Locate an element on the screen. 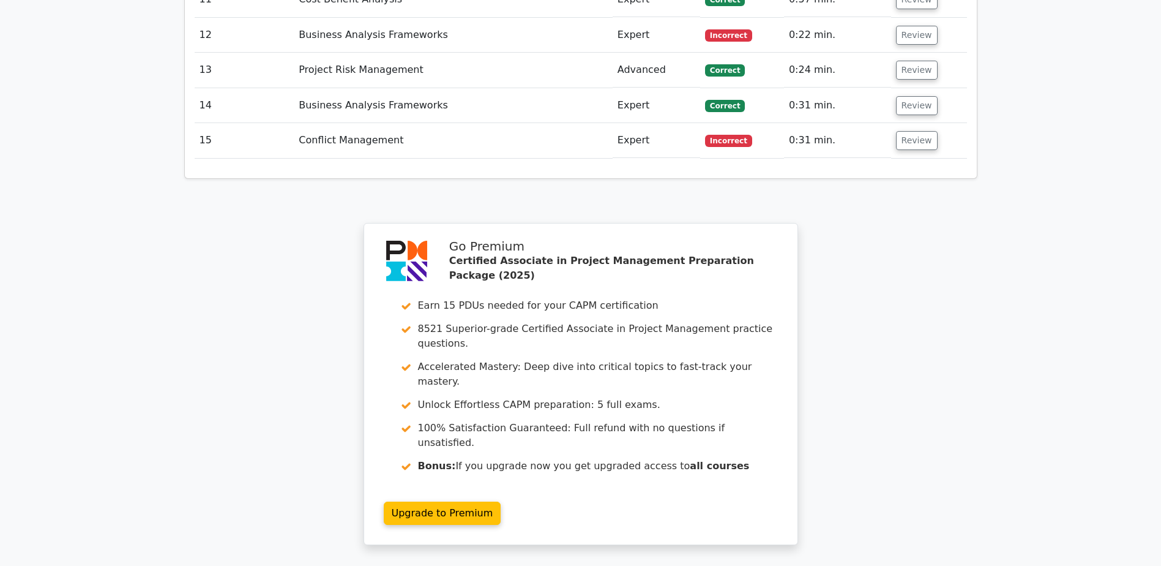  td: 0:24 min. is located at coordinates (837, 70).